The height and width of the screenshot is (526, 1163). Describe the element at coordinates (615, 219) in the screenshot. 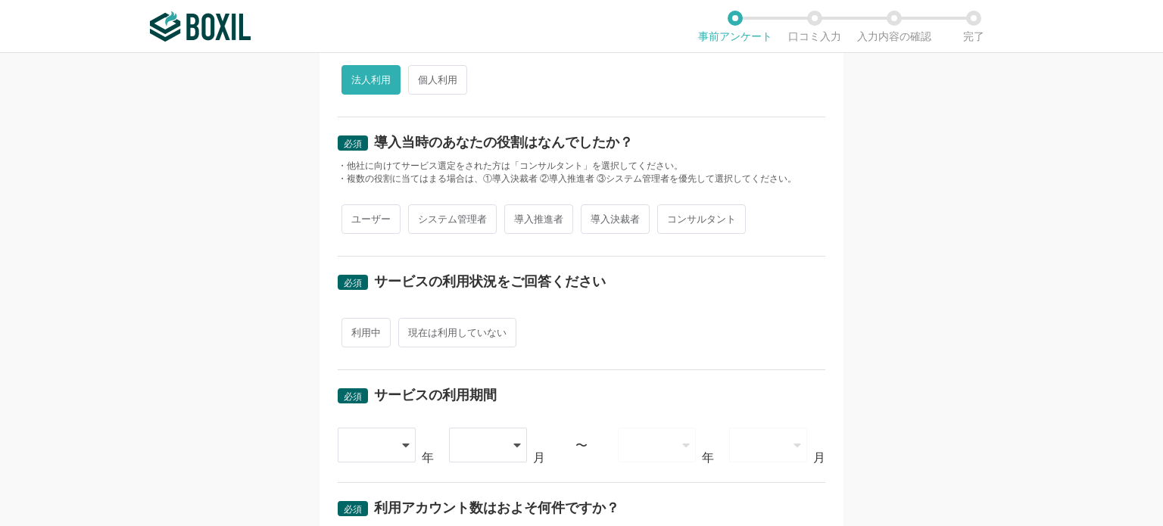

I see `span: 導入決裁者` at that location.